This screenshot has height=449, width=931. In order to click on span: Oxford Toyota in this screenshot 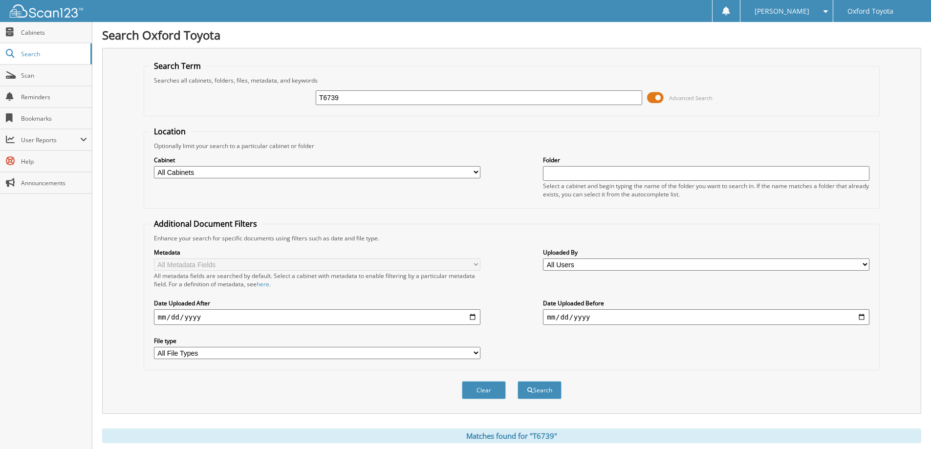, I will do `click(871, 11)`.